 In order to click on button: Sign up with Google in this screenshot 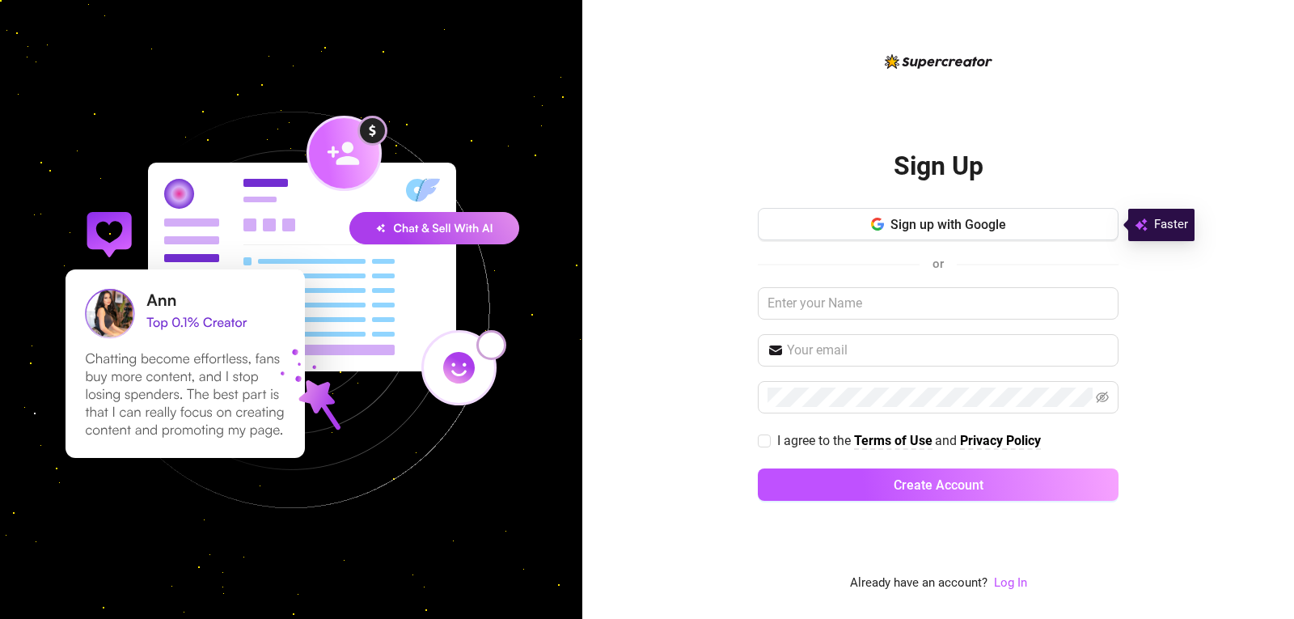, I will do `click(938, 224)`.